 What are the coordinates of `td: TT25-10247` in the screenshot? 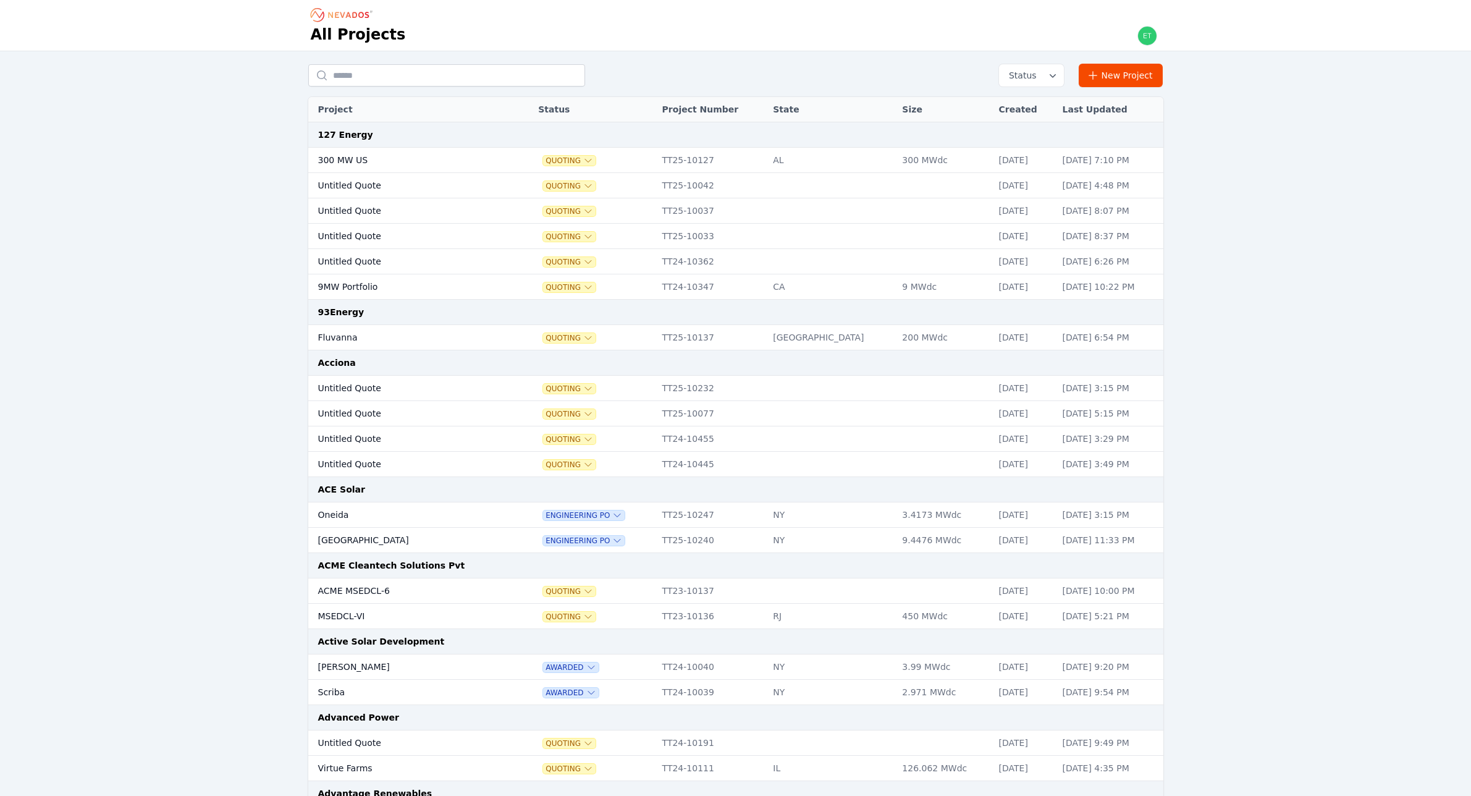 It's located at (712, 515).